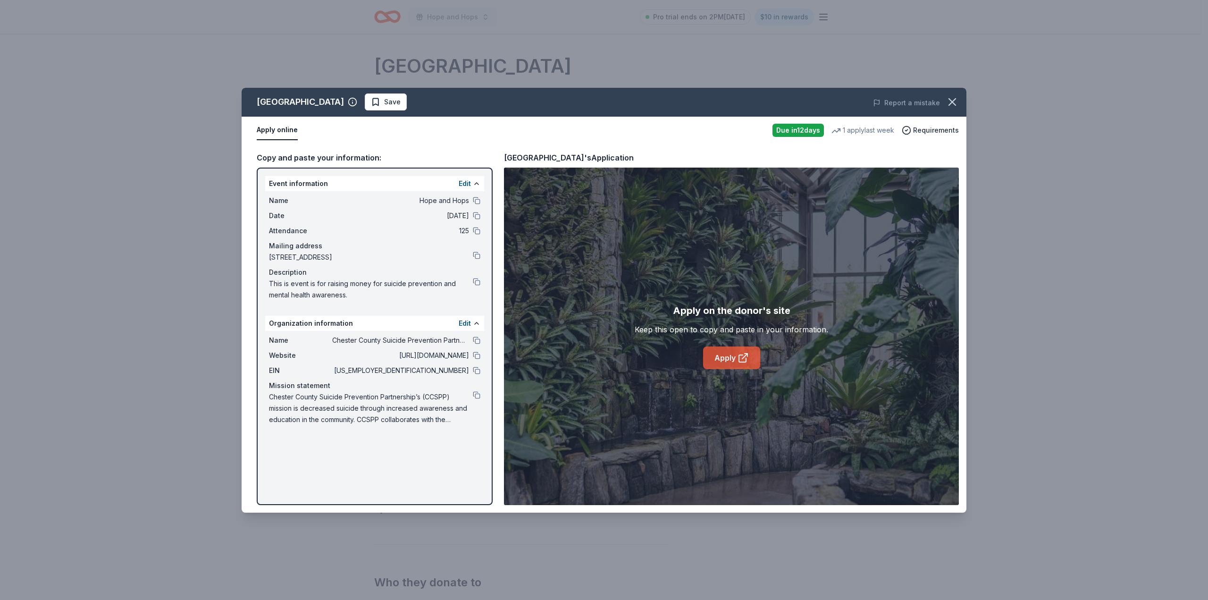 The width and height of the screenshot is (1208, 600). Describe the element at coordinates (375, 272) in the screenshot. I see `div: Description` at that location.